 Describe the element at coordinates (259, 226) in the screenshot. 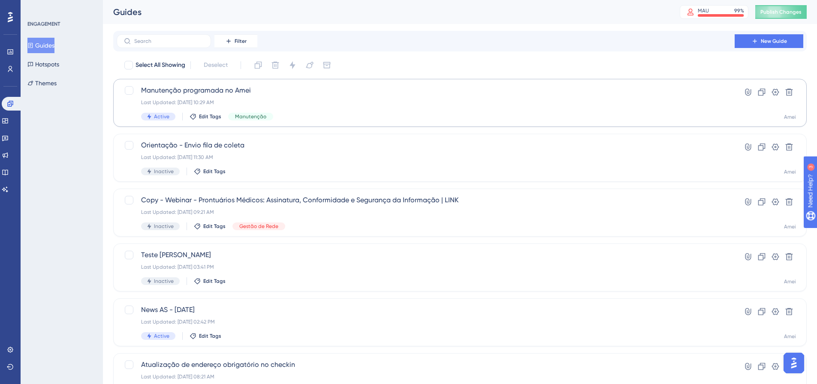

I see `span: Gestão de Rede` at that location.